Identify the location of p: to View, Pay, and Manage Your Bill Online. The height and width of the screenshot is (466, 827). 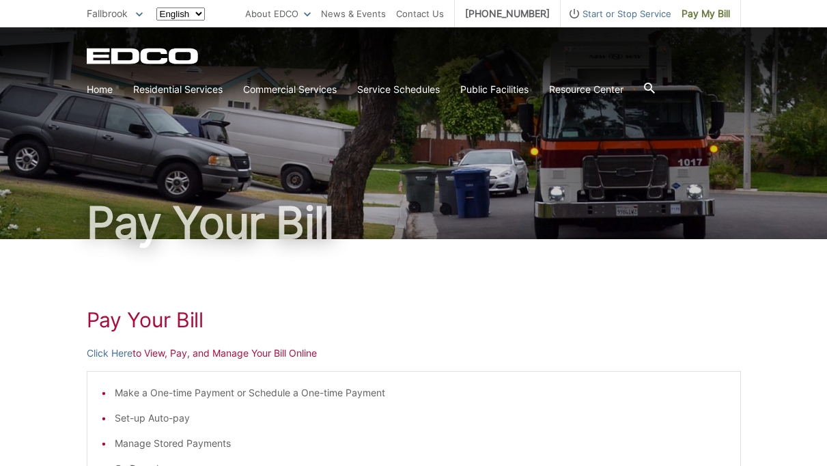
(414, 353).